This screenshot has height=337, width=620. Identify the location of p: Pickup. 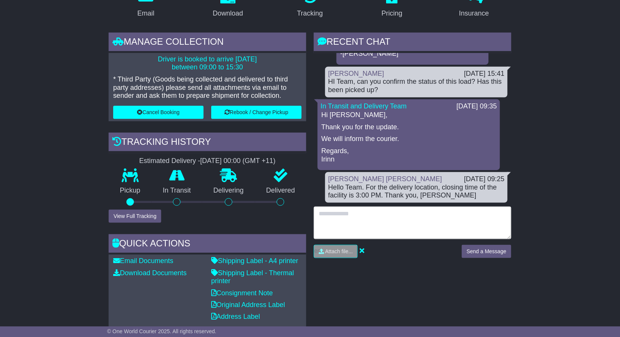
(130, 190).